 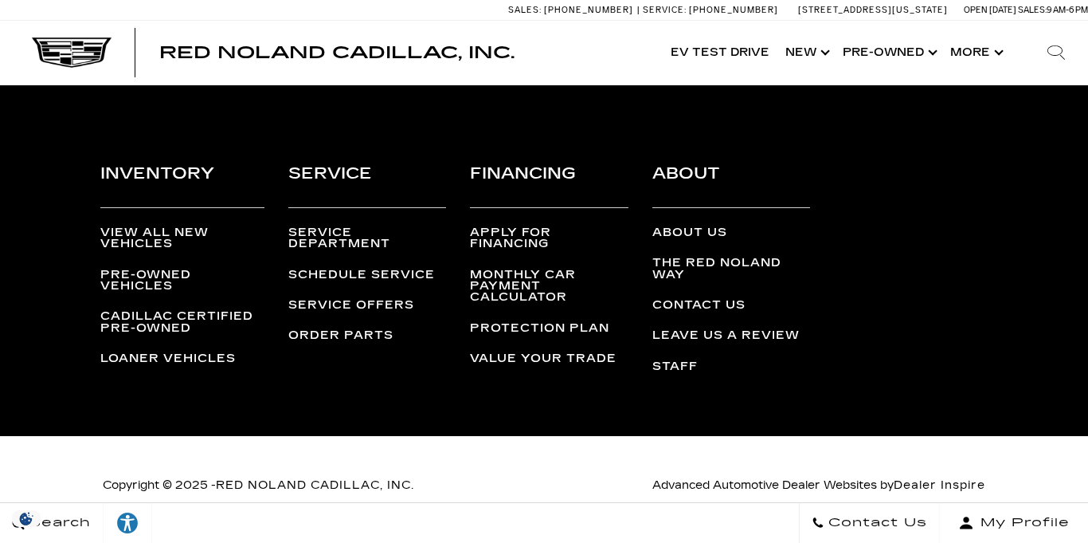 What do you see at coordinates (367, 335) in the screenshot?
I see `a: Order Parts` at bounding box center [367, 335].